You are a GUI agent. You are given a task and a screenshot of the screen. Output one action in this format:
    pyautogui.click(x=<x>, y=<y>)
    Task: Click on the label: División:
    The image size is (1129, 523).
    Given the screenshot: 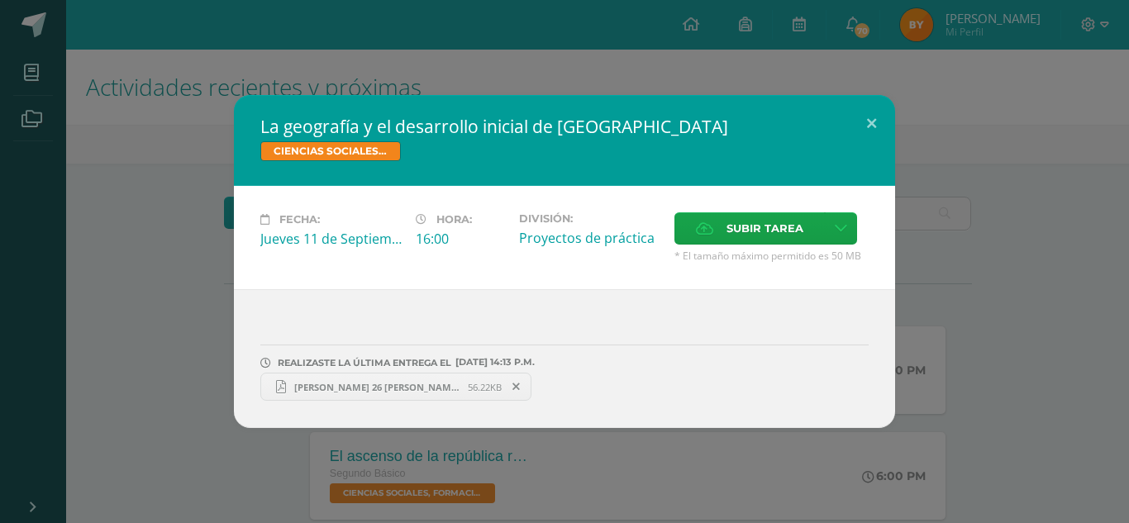 What is the action you would take?
    pyautogui.click(x=590, y=218)
    